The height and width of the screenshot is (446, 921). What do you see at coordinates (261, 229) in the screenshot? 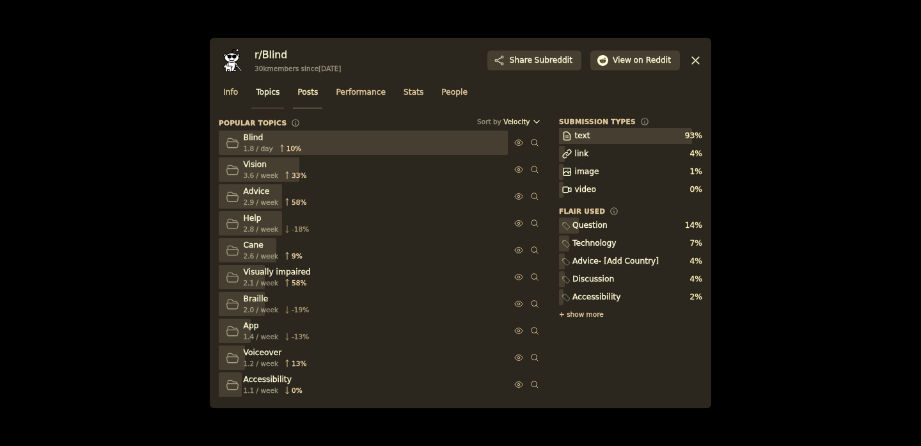
I see `span: 2.8 / week` at bounding box center [261, 229].